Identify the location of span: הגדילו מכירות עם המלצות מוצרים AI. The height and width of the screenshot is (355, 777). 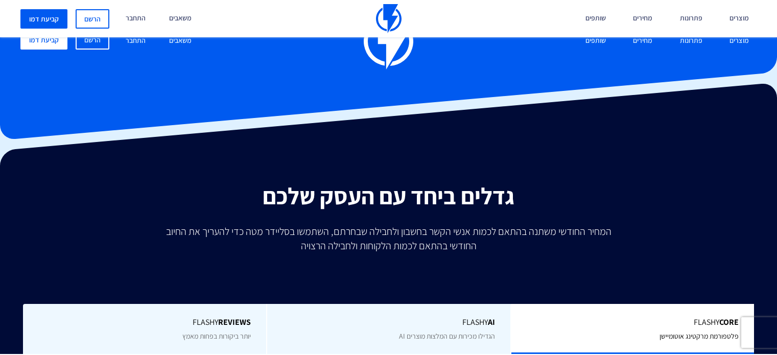
(447, 336).